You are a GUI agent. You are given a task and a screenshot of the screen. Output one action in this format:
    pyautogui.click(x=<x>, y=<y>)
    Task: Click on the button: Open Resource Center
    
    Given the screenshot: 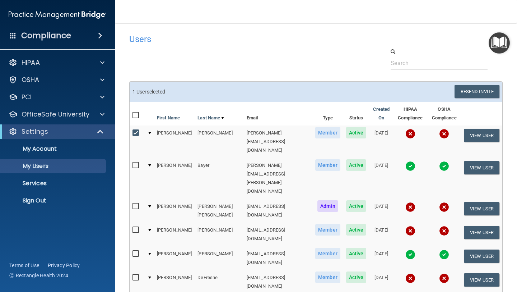 What is the action you would take?
    pyautogui.click(x=499, y=43)
    